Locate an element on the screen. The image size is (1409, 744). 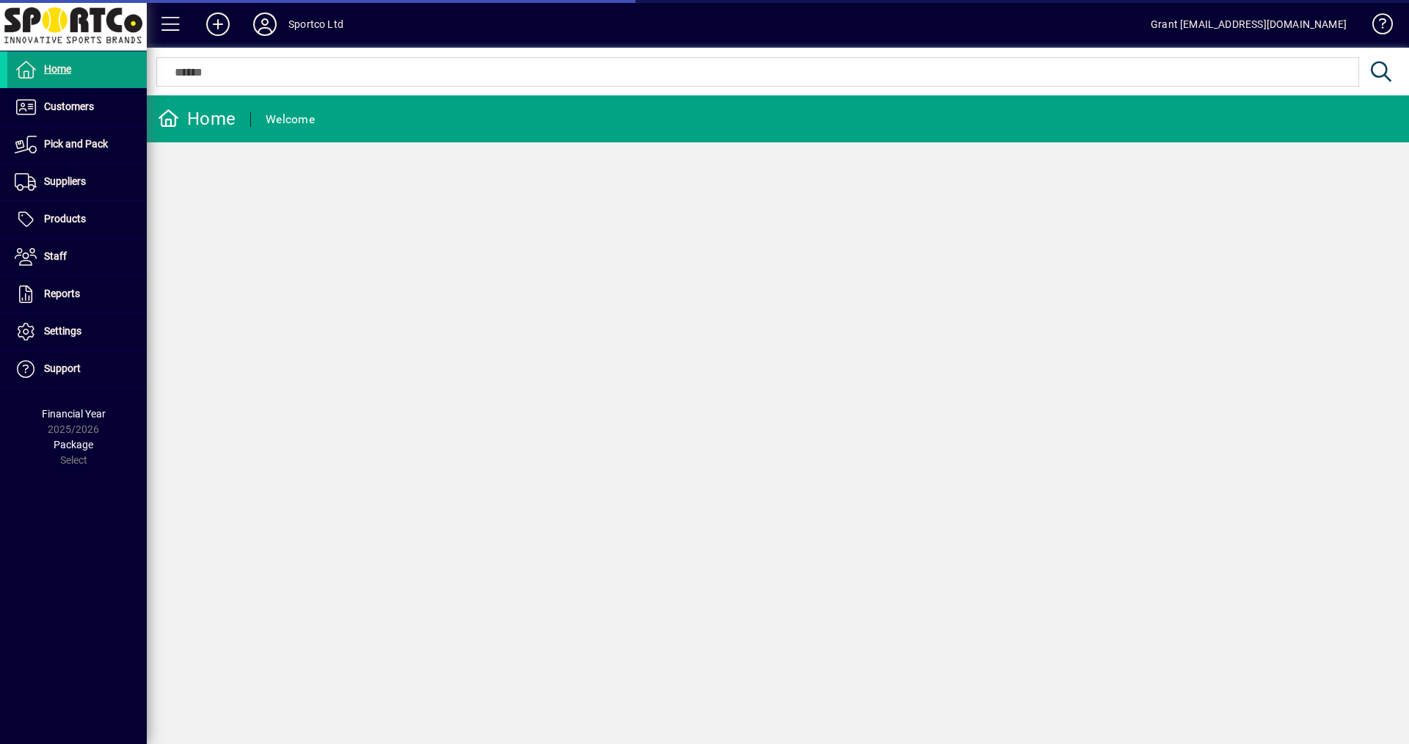
span: Customers is located at coordinates (69, 106).